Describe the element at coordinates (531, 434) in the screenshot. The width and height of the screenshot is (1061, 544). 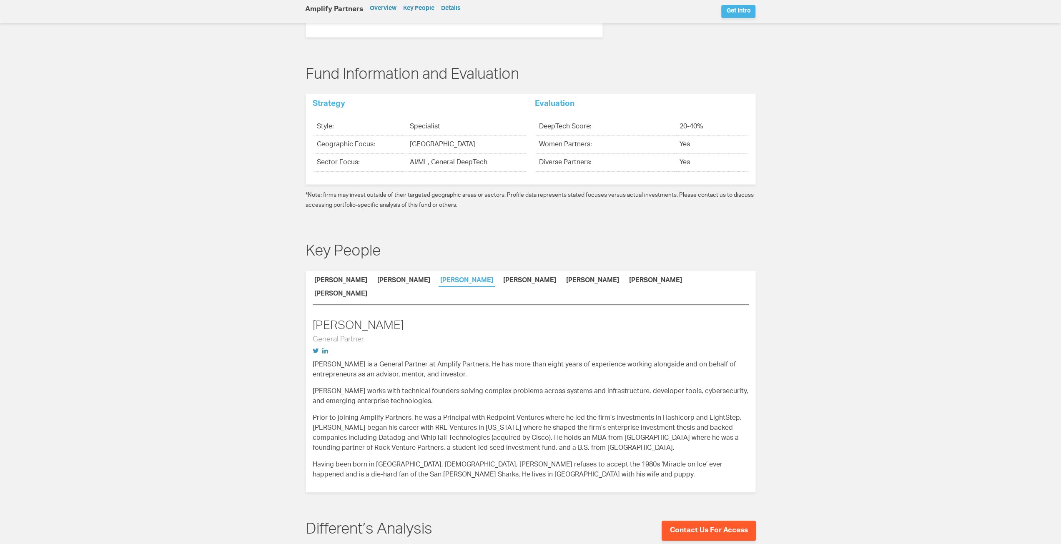
I see `p: Prior to joining Amplify Partners, he was a Principal with Redpoint Ventures where he led the fir...` at that location.